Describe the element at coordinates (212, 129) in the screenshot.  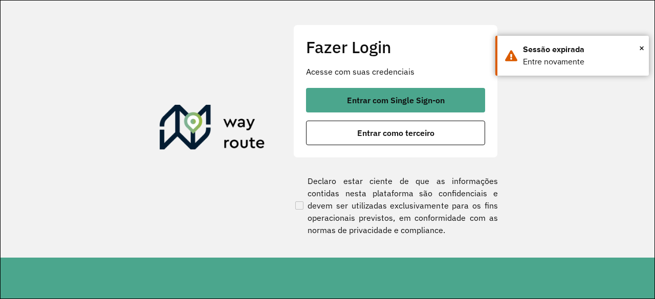
I see `img: Roteirizador AmbevTech` at that location.